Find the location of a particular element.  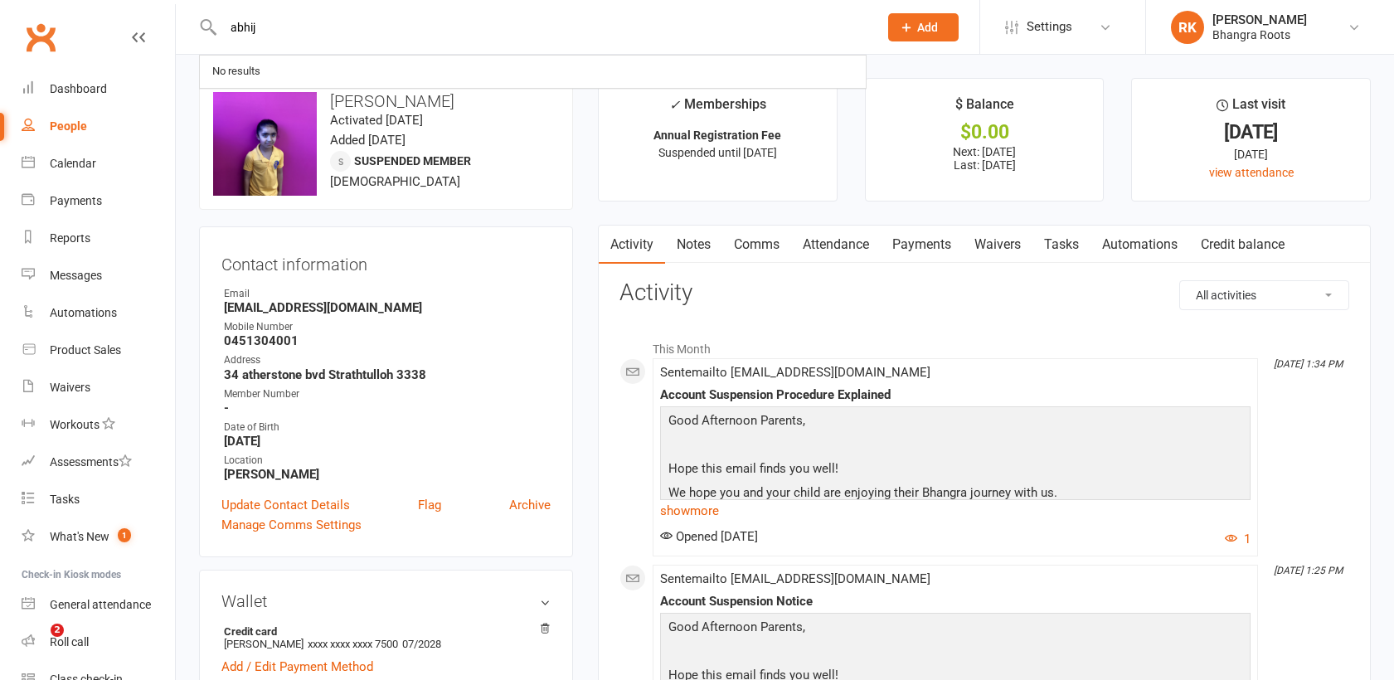

div: General attendance is located at coordinates (100, 605).